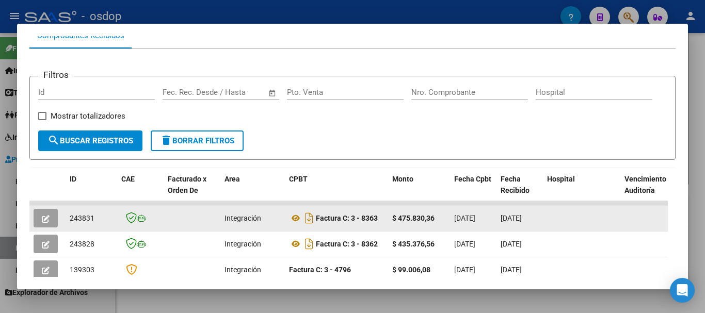 Image resolution: width=705 pixels, height=313 pixels. Describe the element at coordinates (347, 218) in the screenshot. I see `strong: Factura C: 3 - 8363` at that location.